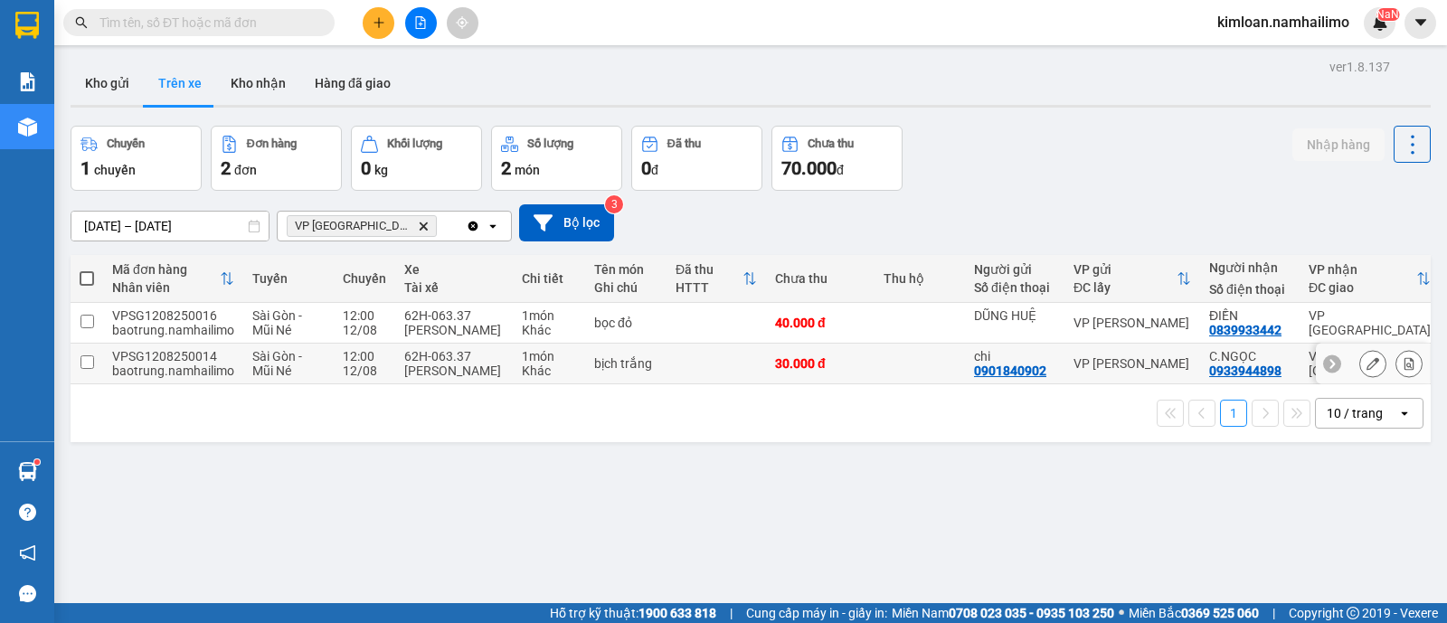 The width and height of the screenshot is (1447, 623). Describe the element at coordinates (566, 223) in the screenshot. I see `button: Bộ lọc` at that location.